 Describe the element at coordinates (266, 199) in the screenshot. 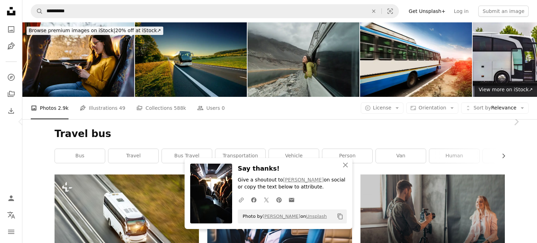

I see `a: Share on Twitter` at that location.